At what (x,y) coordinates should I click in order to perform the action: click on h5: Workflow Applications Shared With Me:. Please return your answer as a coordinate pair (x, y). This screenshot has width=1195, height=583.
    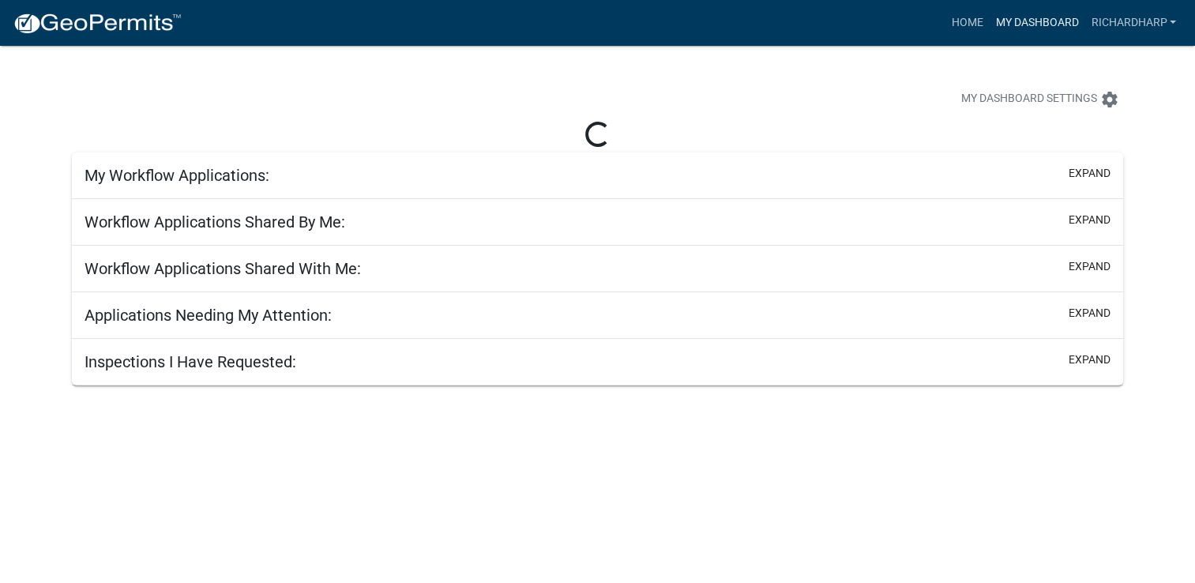
    Looking at the image, I should click on (223, 269).